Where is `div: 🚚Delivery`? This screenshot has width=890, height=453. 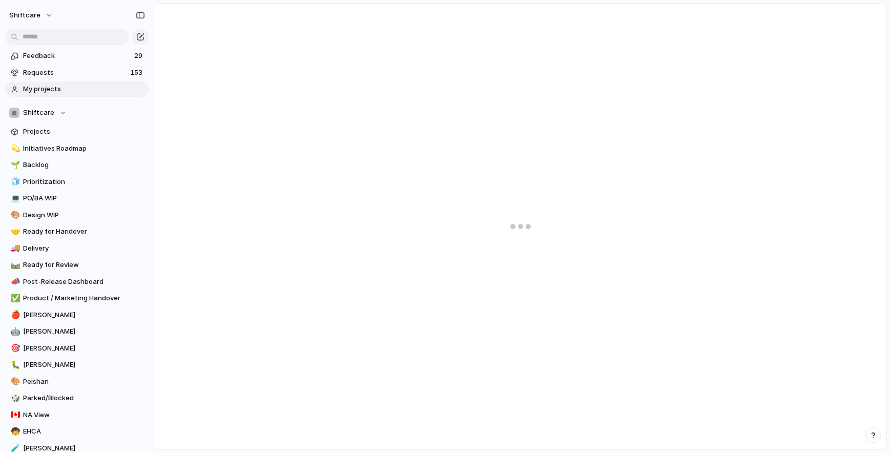 div: 🚚Delivery is located at coordinates (77, 248).